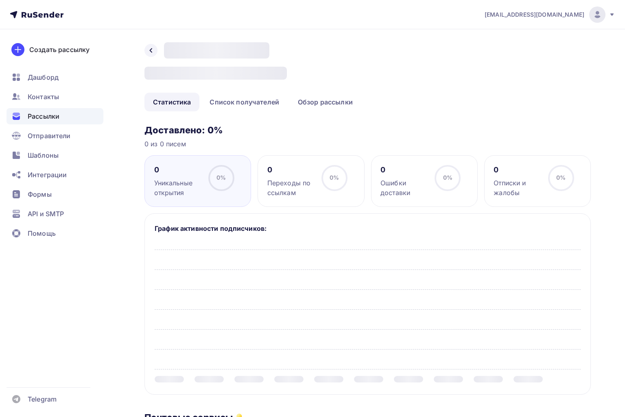 The image size is (625, 417). I want to click on a: Формы, so click(55, 194).